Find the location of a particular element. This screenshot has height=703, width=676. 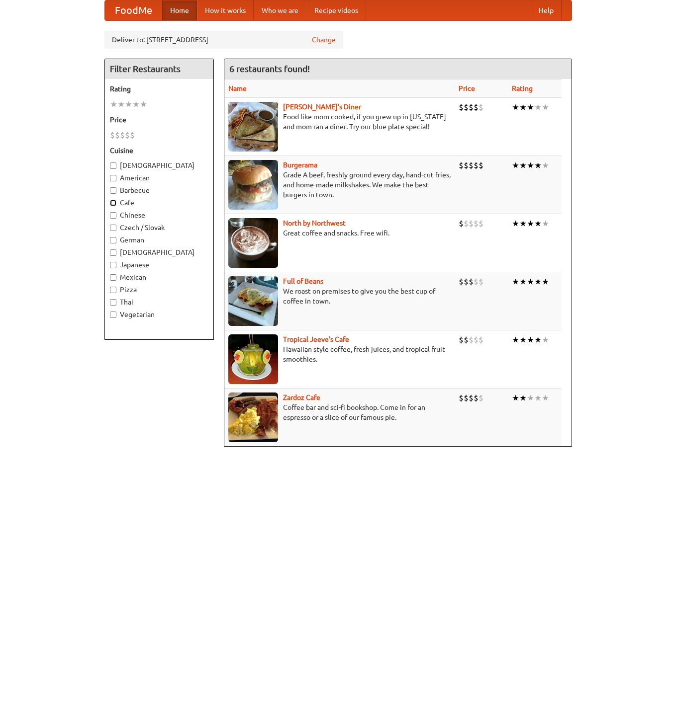

input: American is located at coordinates (113, 178).